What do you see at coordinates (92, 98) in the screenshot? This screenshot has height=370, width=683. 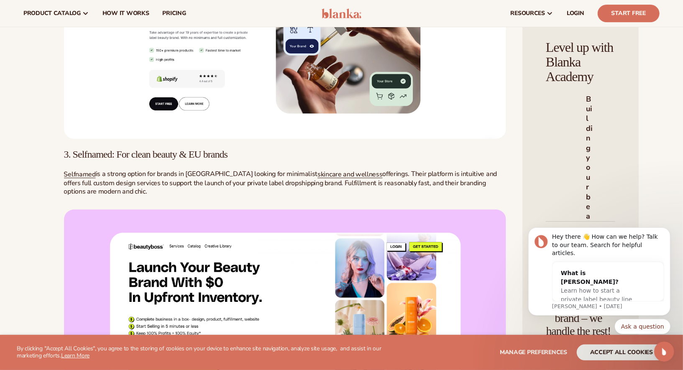 I see `p: Message from Lee, sent 2w ago` at bounding box center [92, 98].